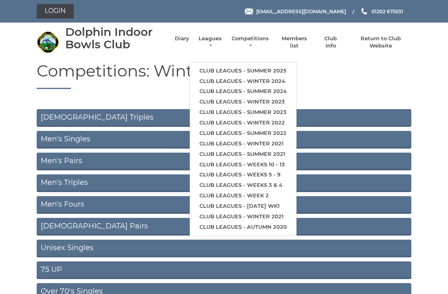 The width and height of the screenshot is (448, 294). What do you see at coordinates (243, 165) in the screenshot?
I see `a: Club leagues - Weeks 10 - 13` at bounding box center [243, 165].